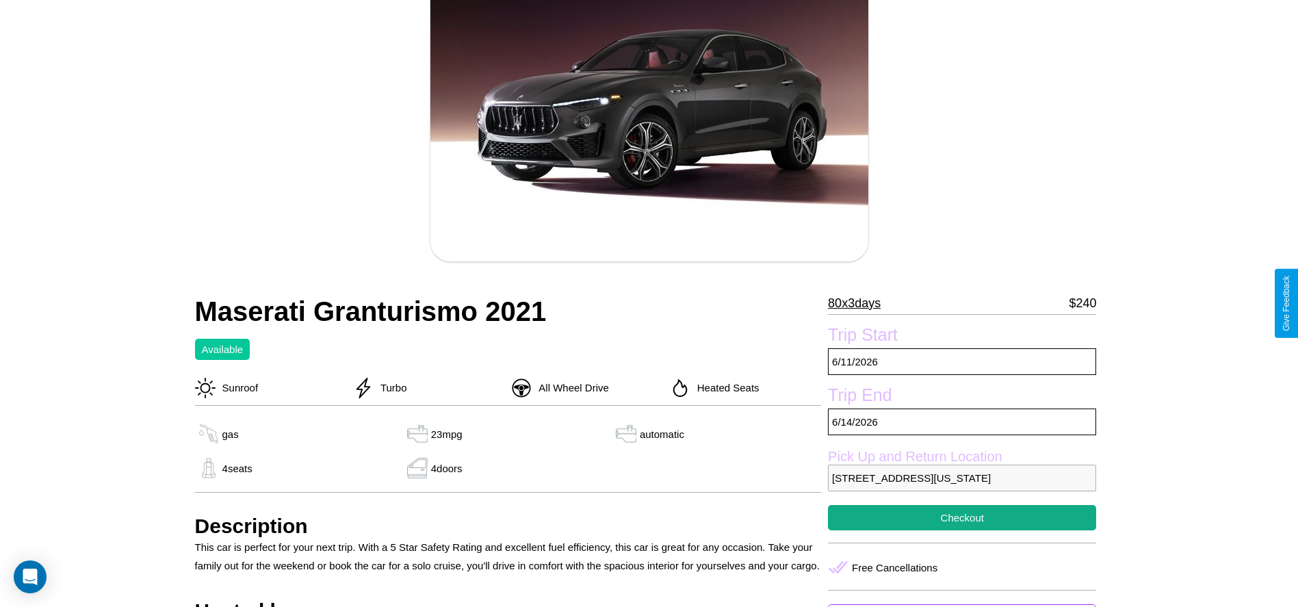 This screenshot has width=1298, height=607. Describe the element at coordinates (962, 456) in the screenshot. I see `label: Pick Up and Return Location` at that location.